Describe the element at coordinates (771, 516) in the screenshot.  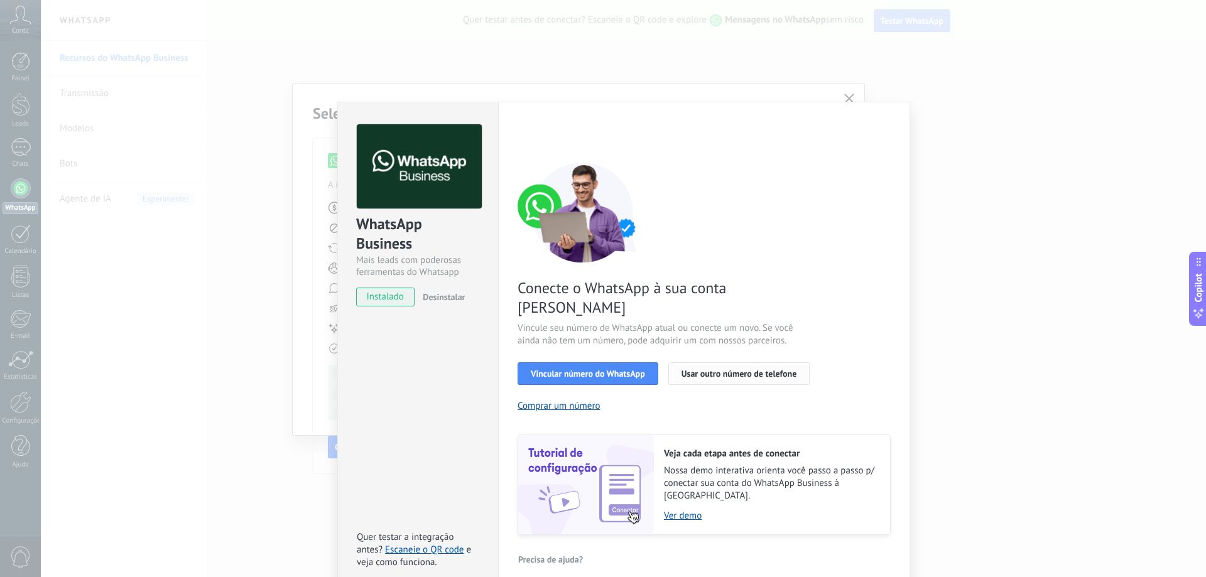
I see `a: Ver demo` at that location.